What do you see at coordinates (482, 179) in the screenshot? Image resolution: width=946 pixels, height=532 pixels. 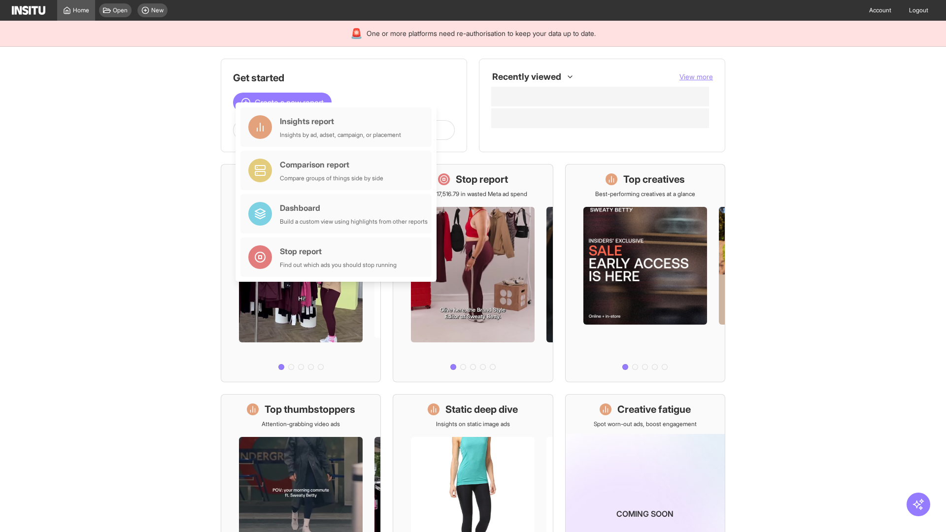 I see `h1: Stop report` at bounding box center [482, 179].